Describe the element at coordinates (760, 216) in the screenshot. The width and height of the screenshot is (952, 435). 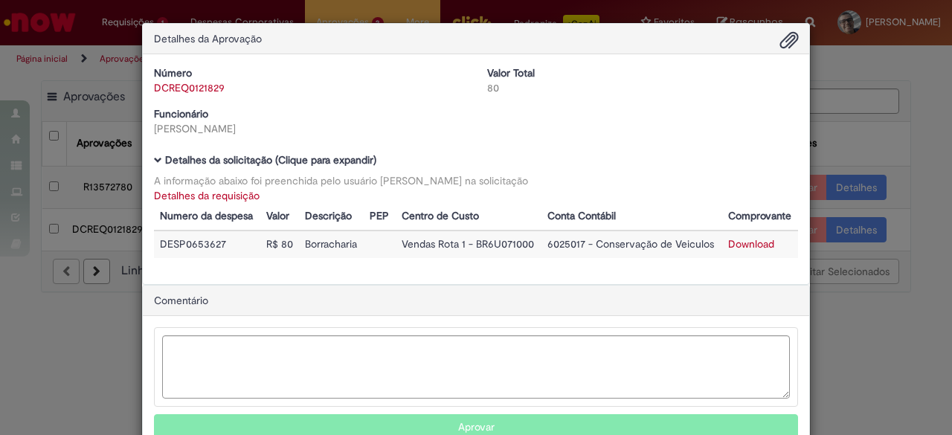
I see `th: Comprovante` at that location.